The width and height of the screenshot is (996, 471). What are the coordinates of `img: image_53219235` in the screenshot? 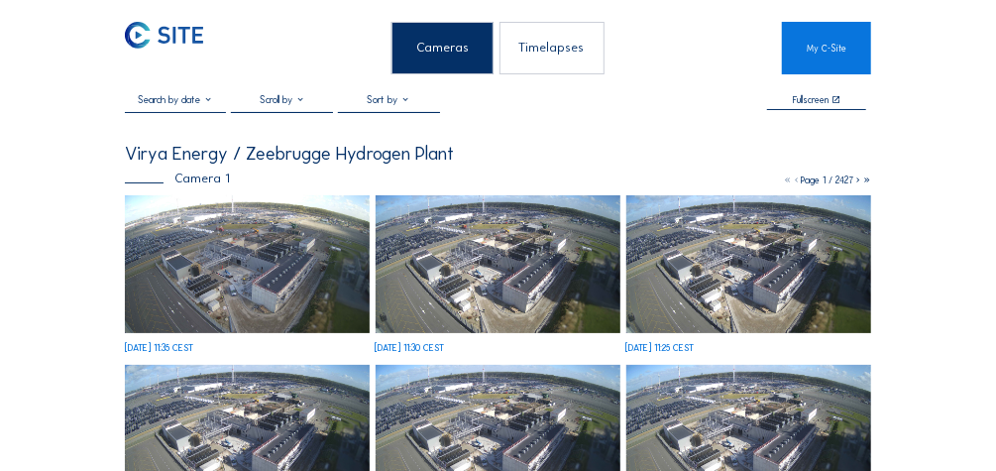 It's located at (750, 264).